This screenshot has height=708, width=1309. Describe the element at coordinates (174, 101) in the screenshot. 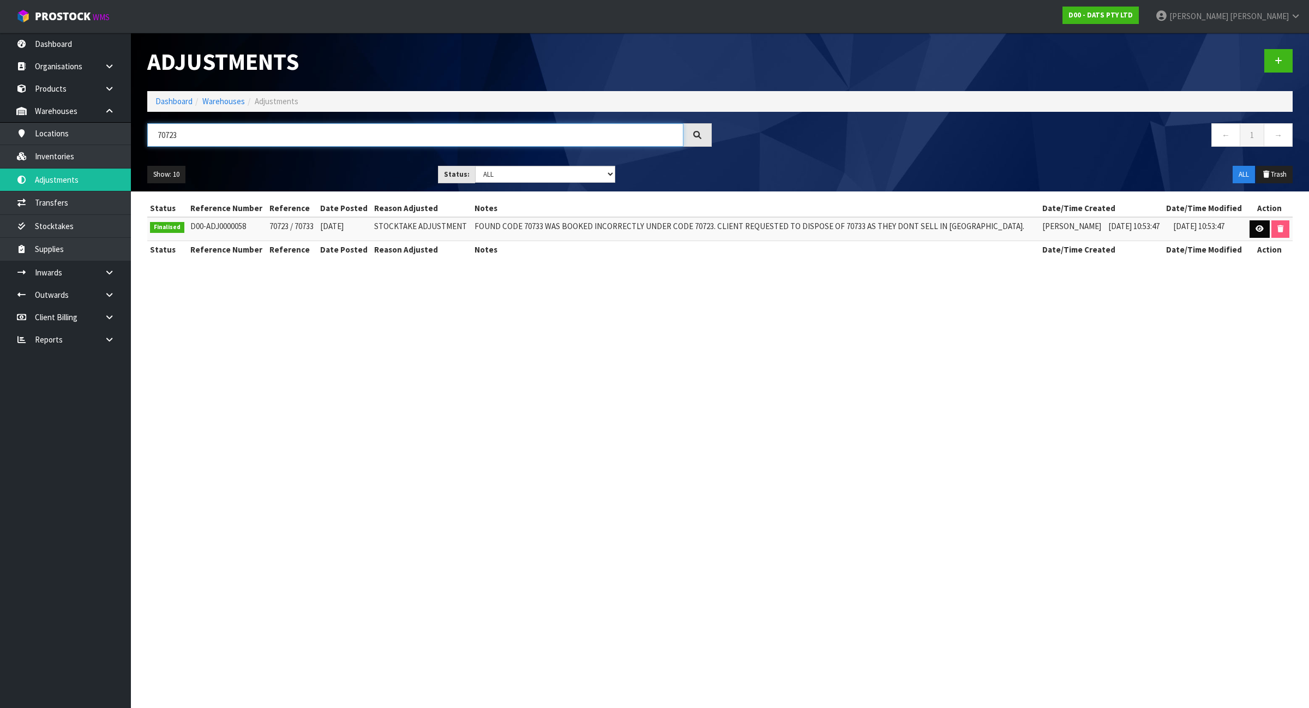

I see `a: Dashboard` at that location.